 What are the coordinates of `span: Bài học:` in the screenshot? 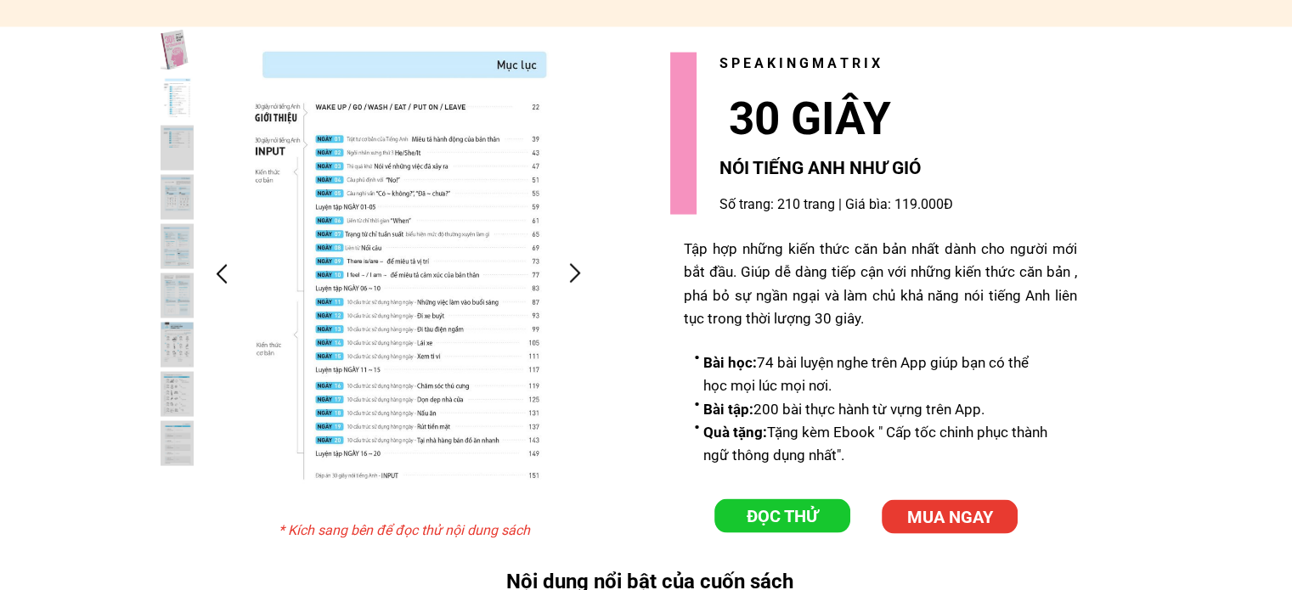 It's located at (730, 363).